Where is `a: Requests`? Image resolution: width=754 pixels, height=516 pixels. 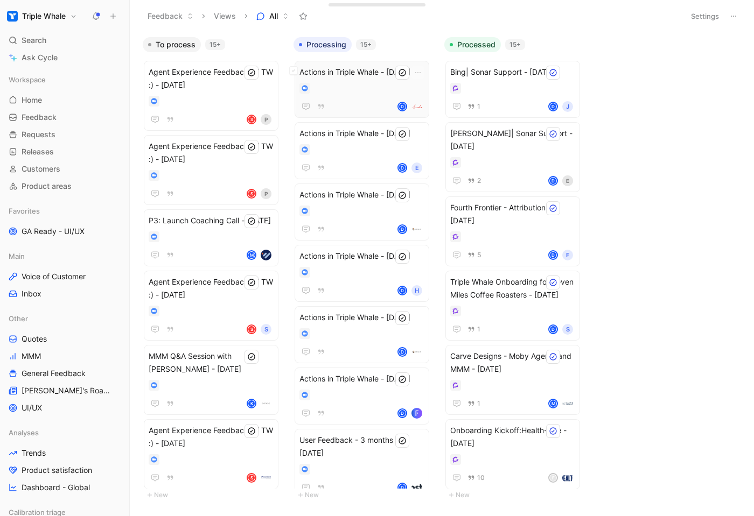
a: Requests is located at coordinates (65, 135).